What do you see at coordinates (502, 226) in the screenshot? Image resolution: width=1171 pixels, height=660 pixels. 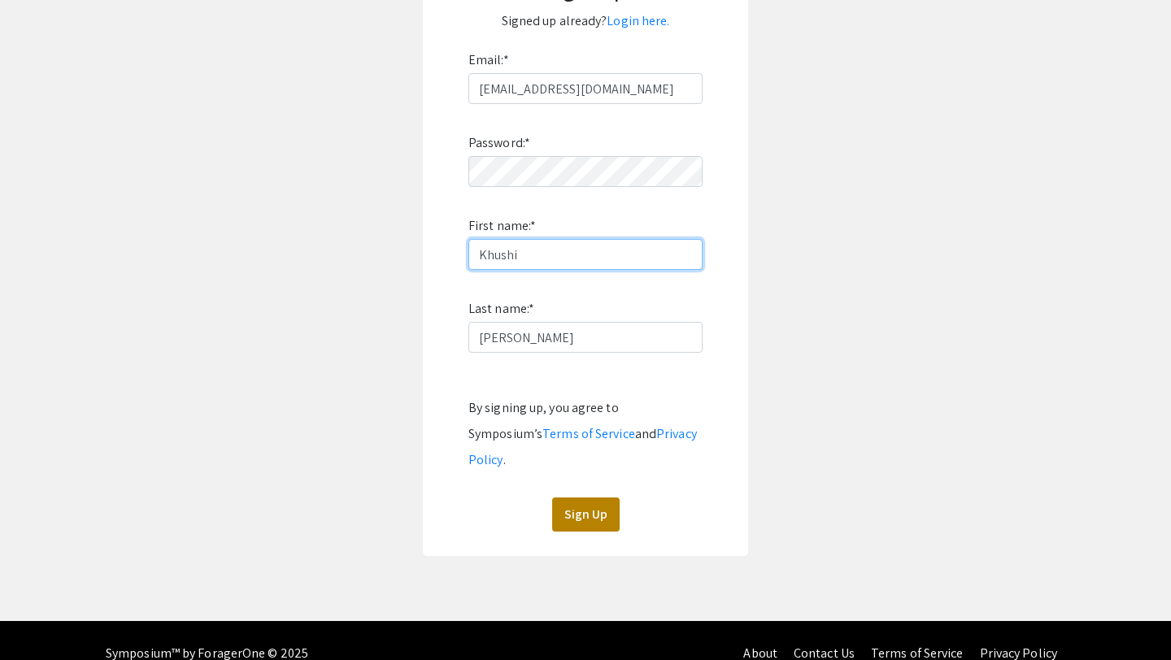 I see `label: First name:` at bounding box center [502, 226].